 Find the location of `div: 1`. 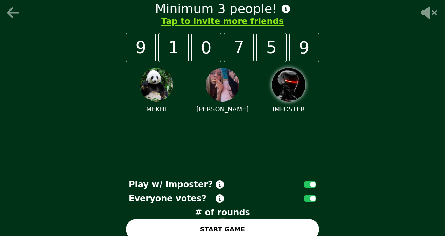

div: 1 is located at coordinates (173, 47).